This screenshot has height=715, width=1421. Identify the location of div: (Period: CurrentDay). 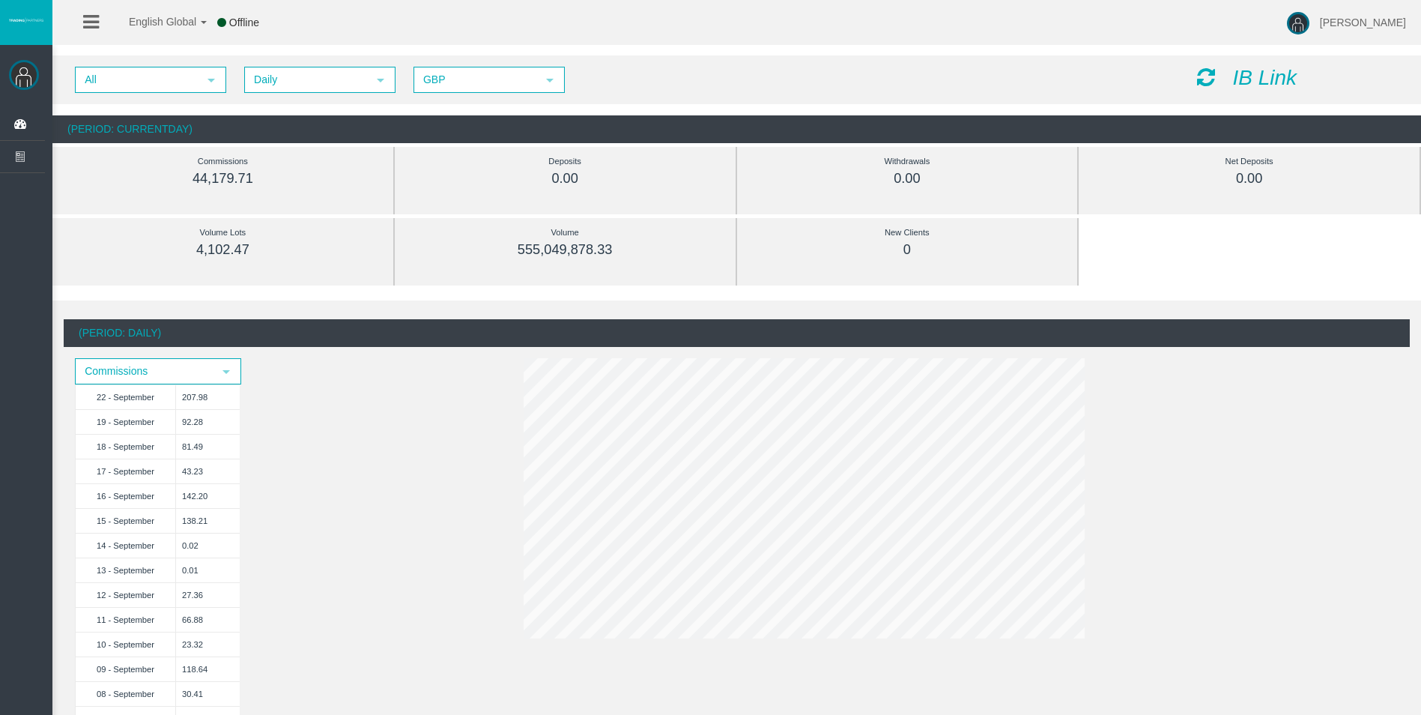
(737, 129).